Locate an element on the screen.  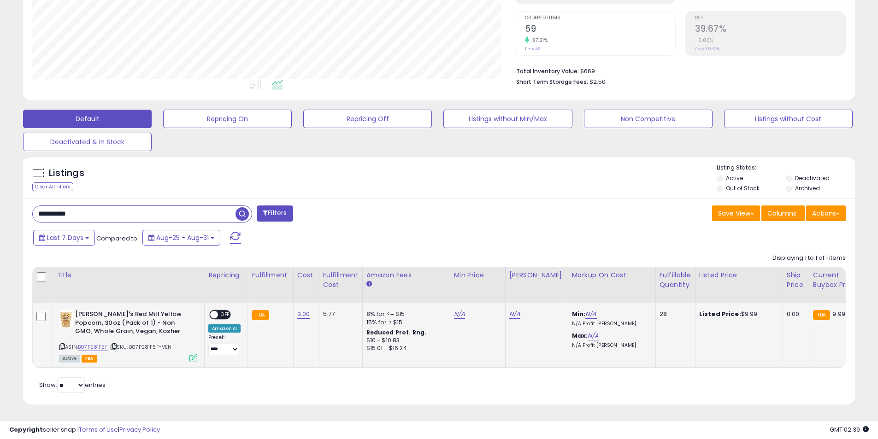
b: Short Term Storage Fees: is located at coordinates (552, 82).